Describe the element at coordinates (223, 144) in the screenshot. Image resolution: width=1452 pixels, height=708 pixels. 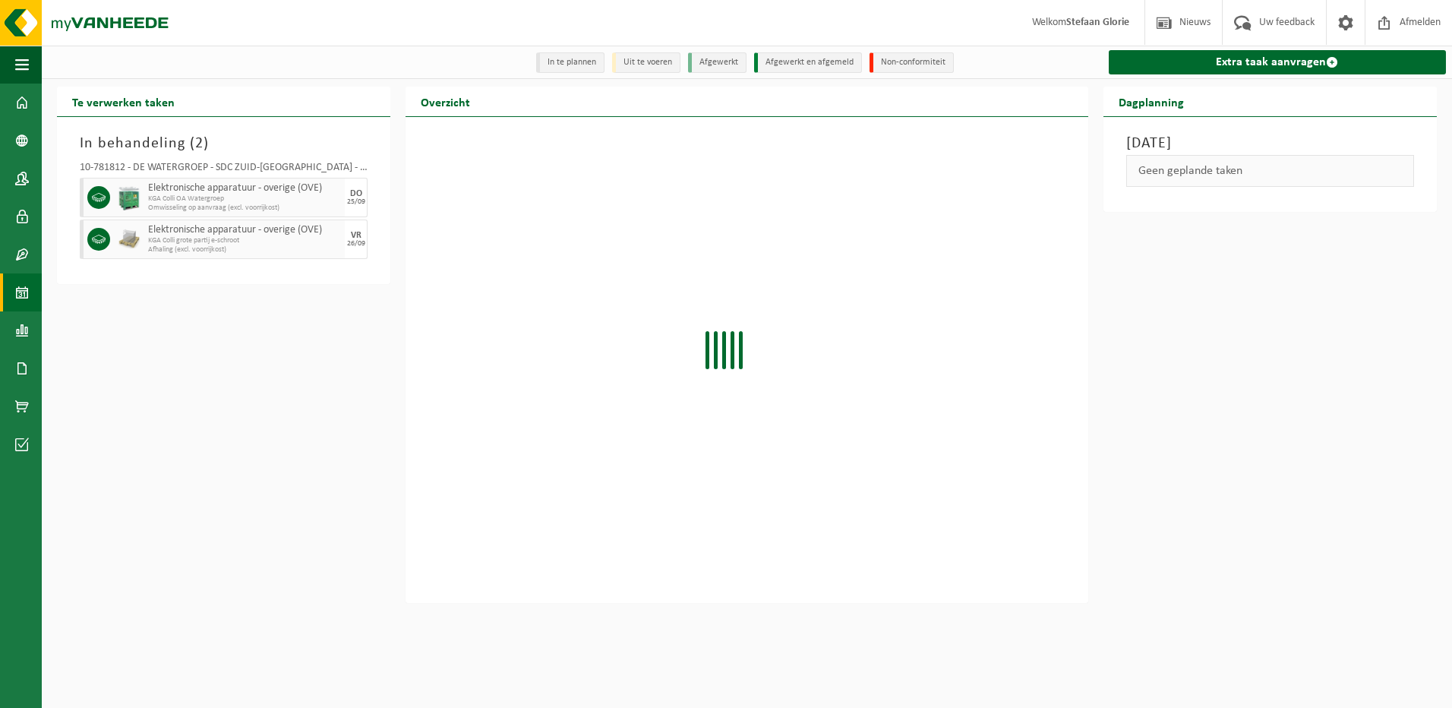
I see `h3: In behandeling ( )` at that location.